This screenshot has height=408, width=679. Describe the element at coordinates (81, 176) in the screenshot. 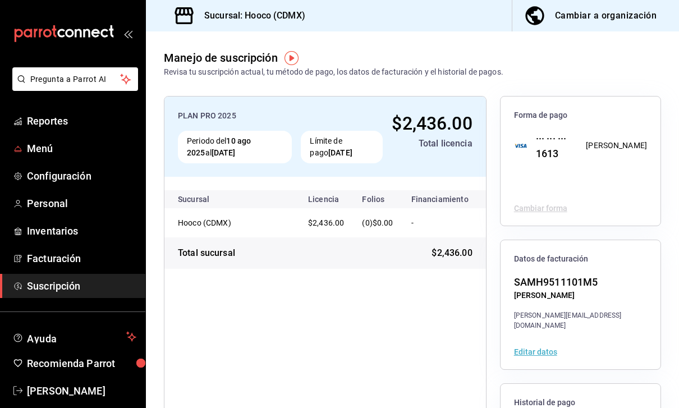

I see `span: Configuración` at that location.